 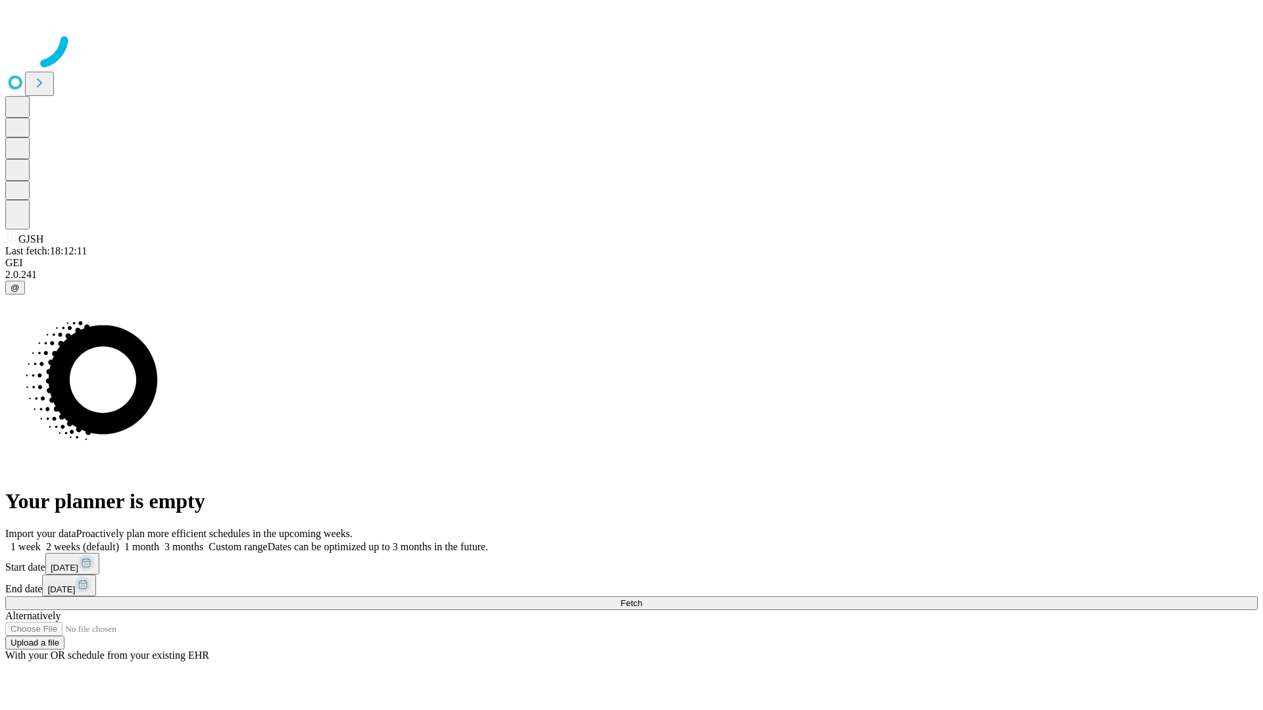 I want to click on span: Alternatively, so click(x=33, y=616).